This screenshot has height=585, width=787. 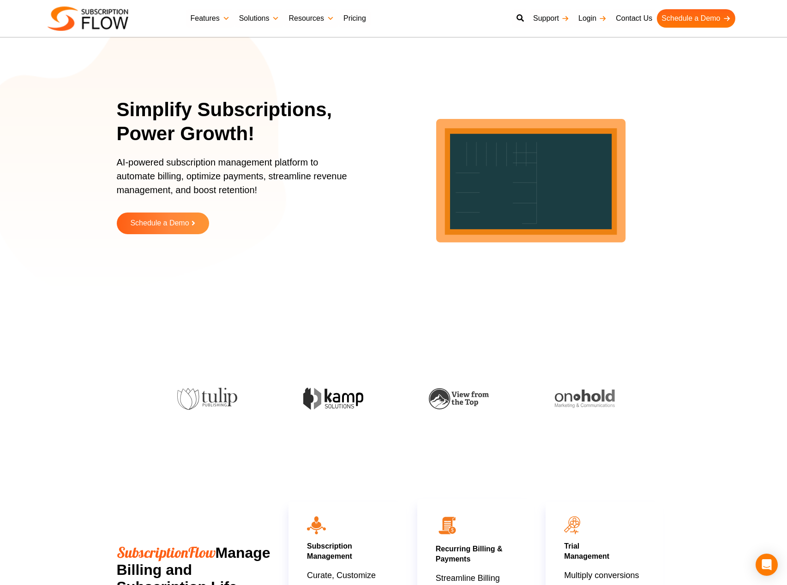 I want to click on img: icon10, so click(x=316, y=525).